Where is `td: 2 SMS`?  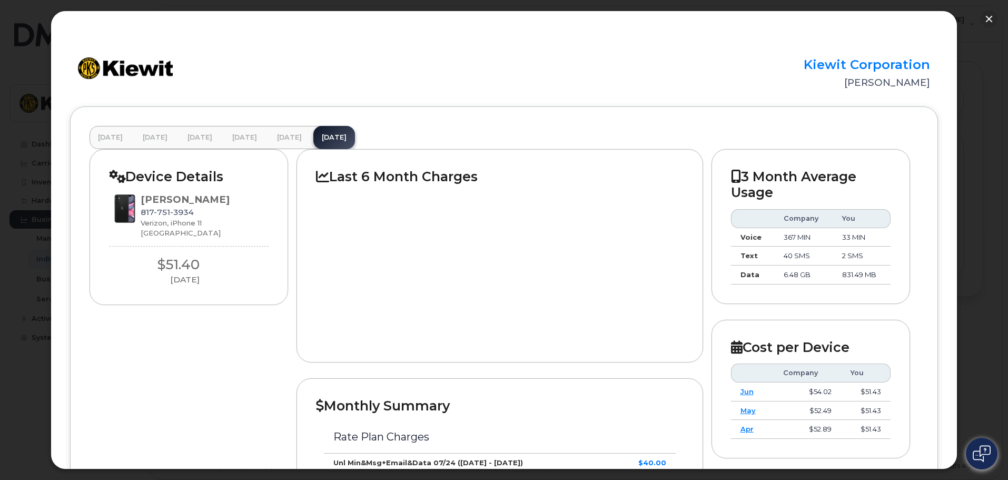 td: 2 SMS is located at coordinates (861, 256).